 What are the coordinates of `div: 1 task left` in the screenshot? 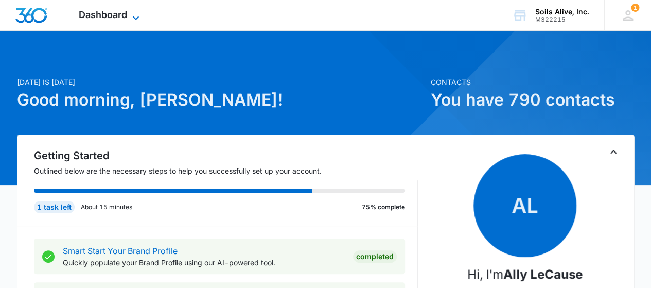 It's located at (54, 207).